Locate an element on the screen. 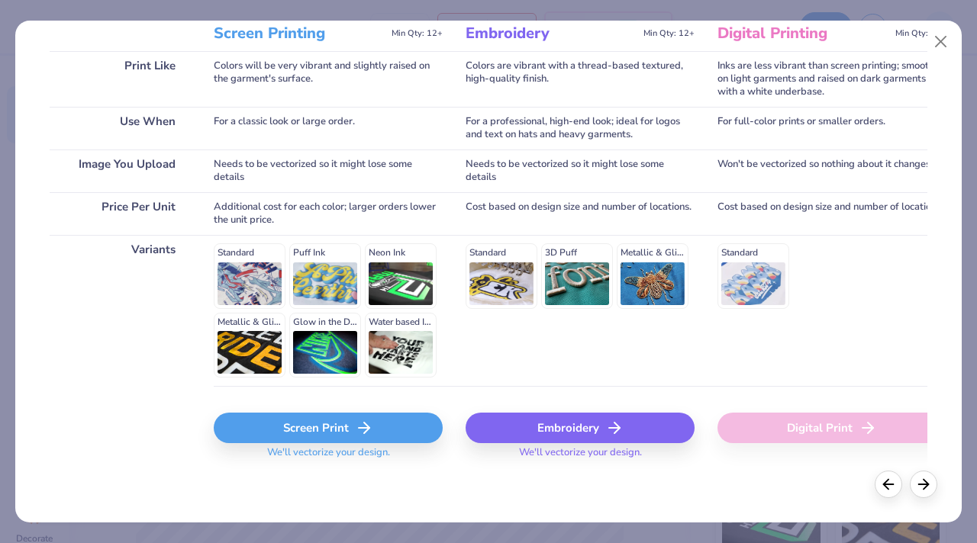 This screenshot has height=543, width=977. div: Inks are less vibrant than screen printing; smooth on light garments and raised on dark garments ... is located at coordinates (832, 79).